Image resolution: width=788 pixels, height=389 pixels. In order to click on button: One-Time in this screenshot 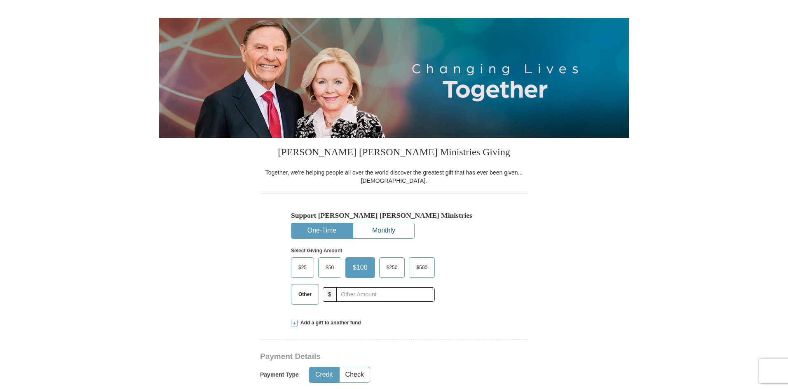, I will do `click(322, 231)`.